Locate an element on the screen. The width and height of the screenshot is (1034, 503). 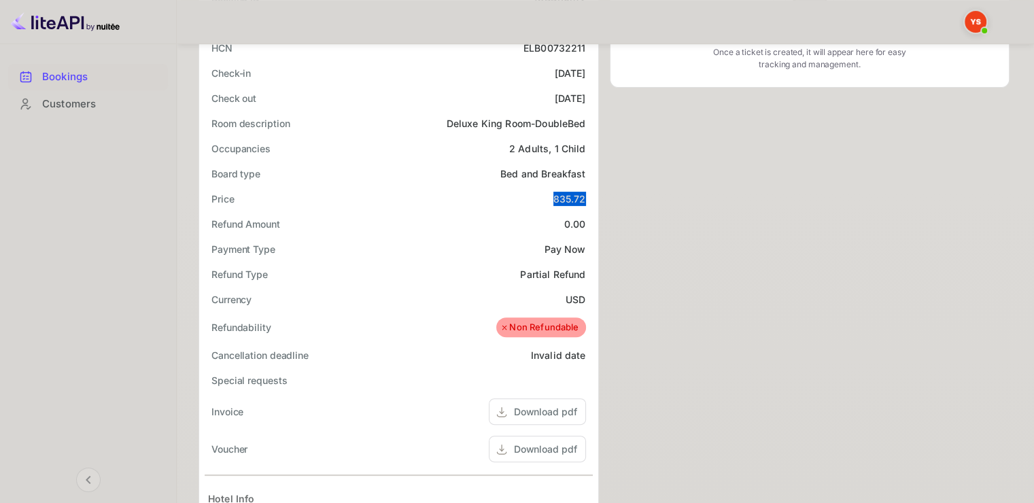
div: Occupancies is located at coordinates (241, 148).